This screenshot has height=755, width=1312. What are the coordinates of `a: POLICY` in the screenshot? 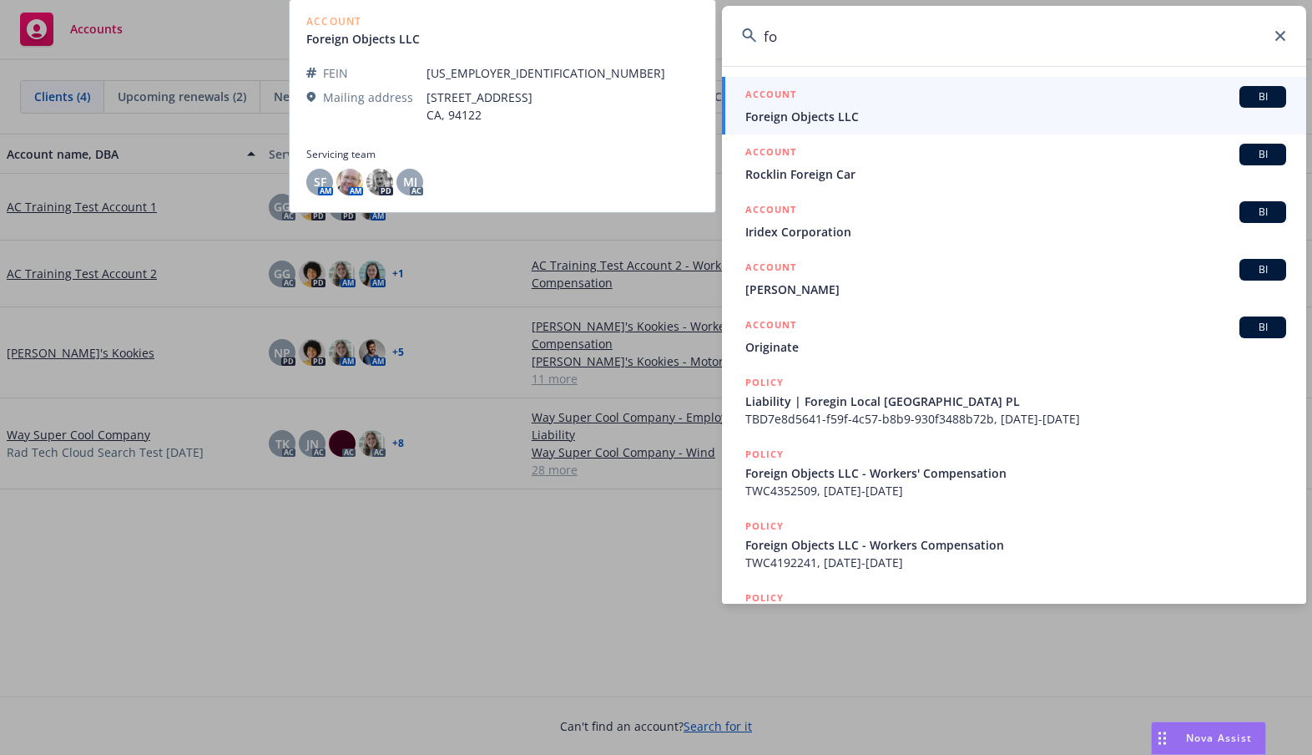 It's located at (1014, 616).